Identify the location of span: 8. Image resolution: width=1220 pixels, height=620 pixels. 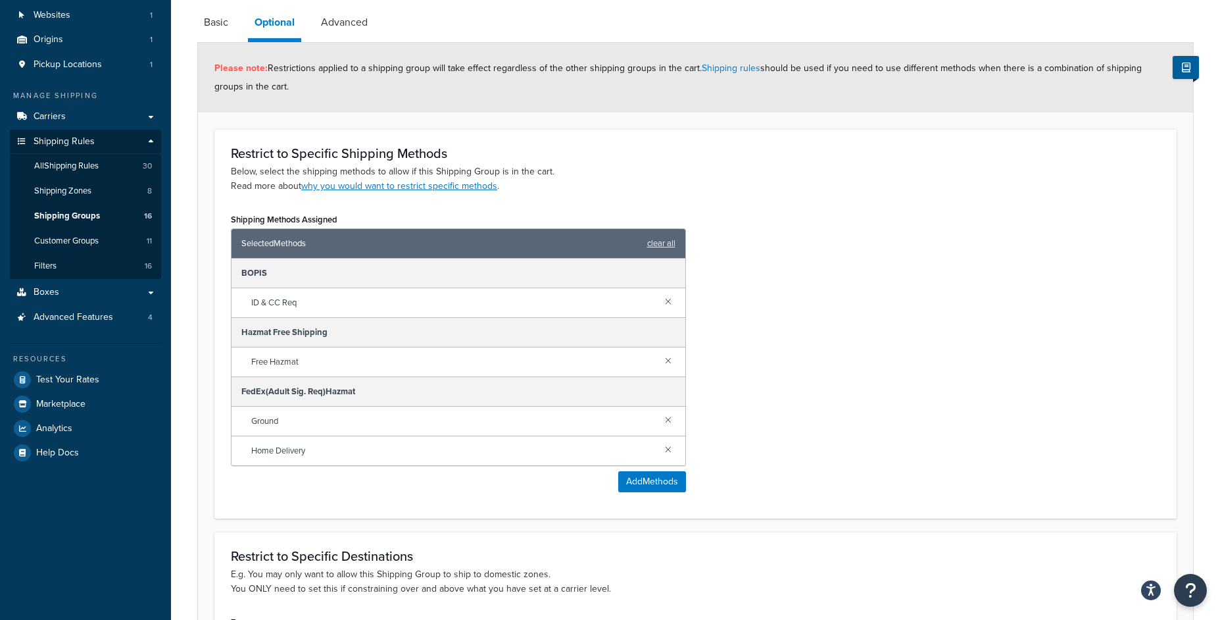
(149, 191).